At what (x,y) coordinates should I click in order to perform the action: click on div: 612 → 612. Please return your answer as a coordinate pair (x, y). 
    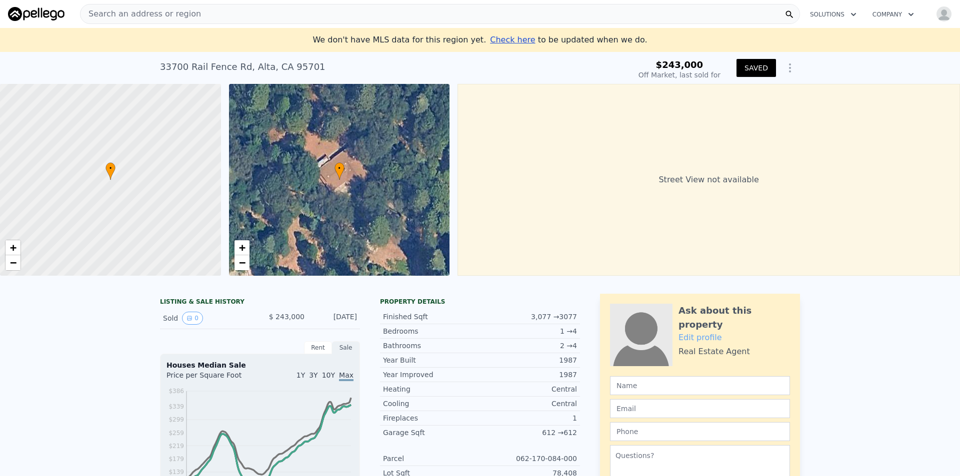
    Looking at the image, I should click on (528, 433).